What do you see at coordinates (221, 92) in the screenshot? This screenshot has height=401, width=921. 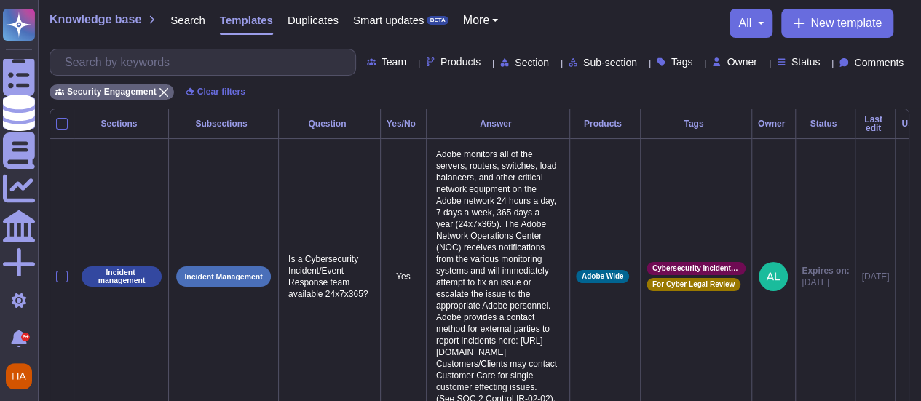 I see `span: Clear filters` at bounding box center [221, 92].